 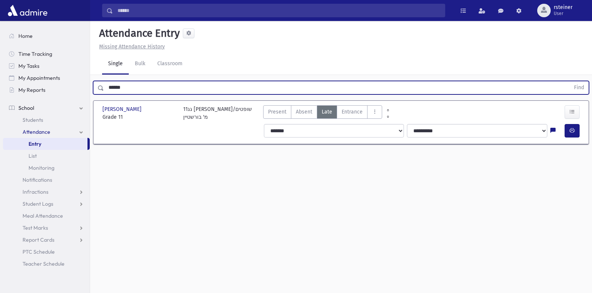 What do you see at coordinates (46, 204) in the screenshot?
I see `a: Student Logs` at bounding box center [46, 204].